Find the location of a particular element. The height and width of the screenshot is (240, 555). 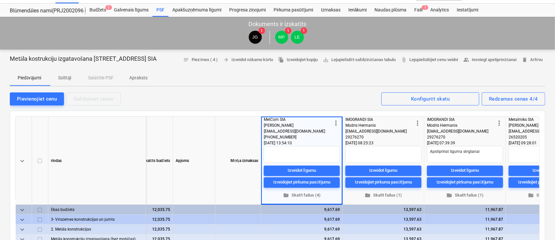

div: PSF is located at coordinates (160, 10).